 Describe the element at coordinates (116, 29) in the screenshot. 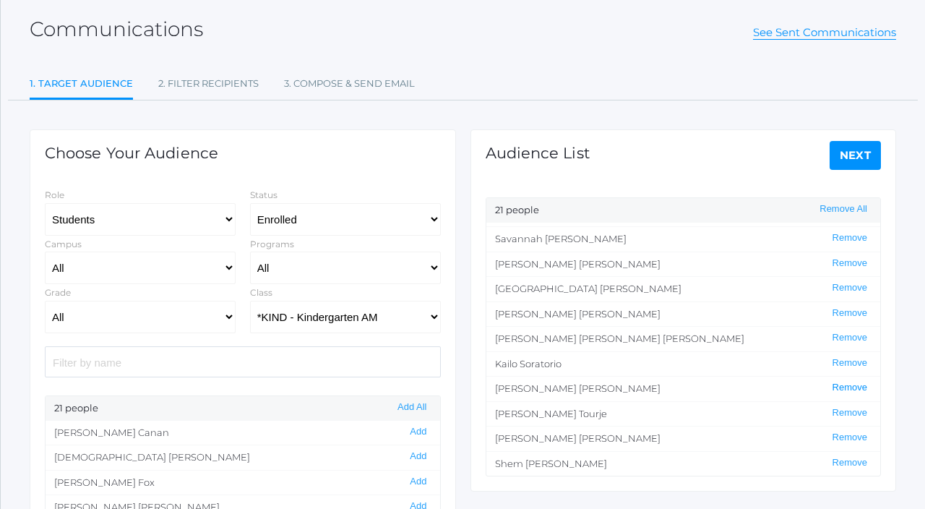

I see `h2: Communications` at that location.